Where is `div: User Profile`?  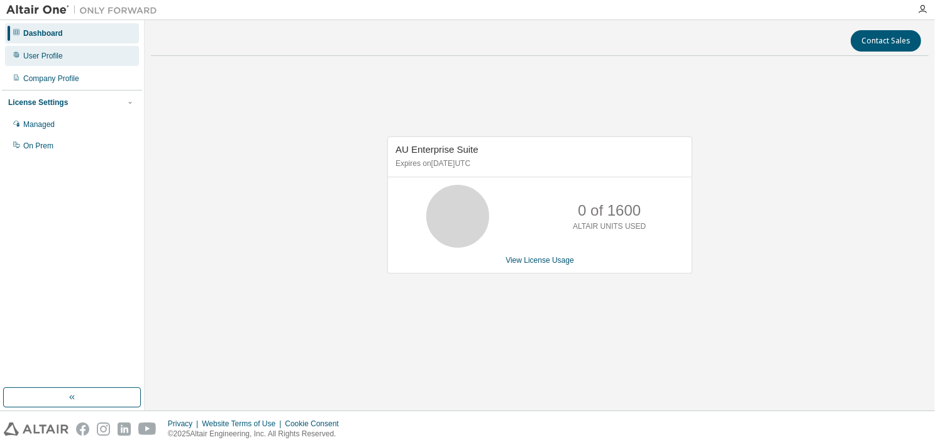
div: User Profile is located at coordinates (43, 56).